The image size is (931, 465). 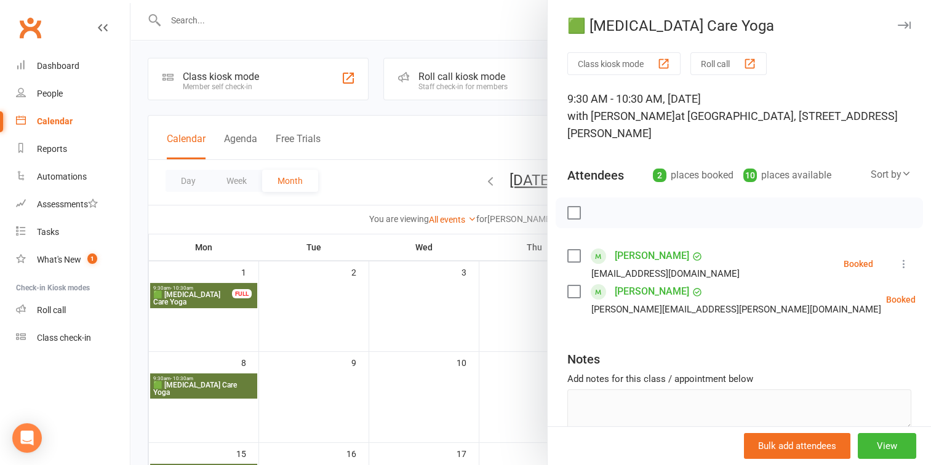 What do you see at coordinates (624, 63) in the screenshot?
I see `button: Class kiosk mode` at bounding box center [624, 63].